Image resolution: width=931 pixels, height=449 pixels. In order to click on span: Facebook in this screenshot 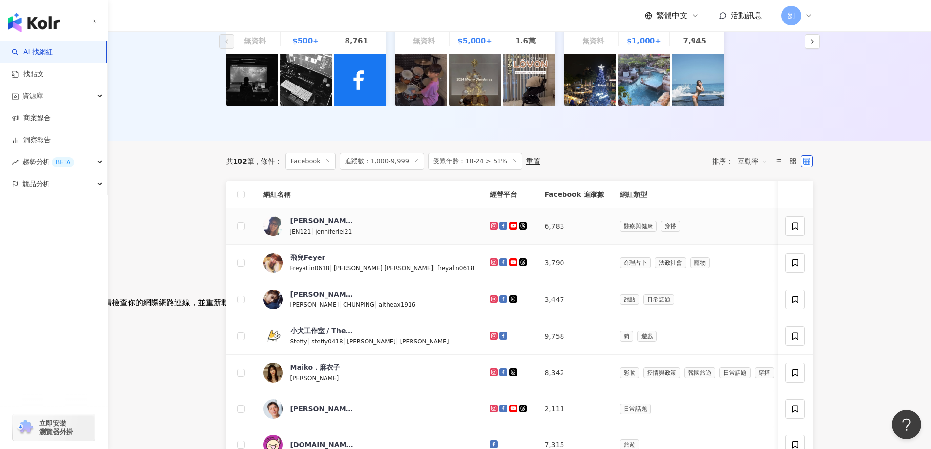, I will do `click(310, 161)`.